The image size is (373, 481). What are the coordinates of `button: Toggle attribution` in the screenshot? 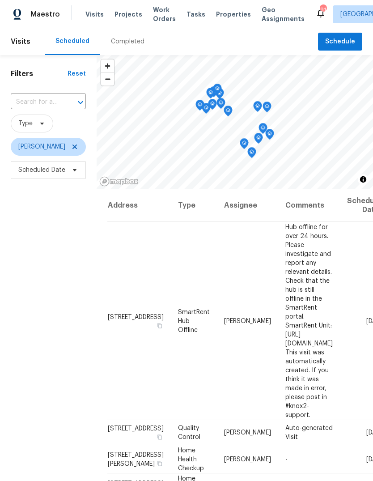 It's located at (363, 179).